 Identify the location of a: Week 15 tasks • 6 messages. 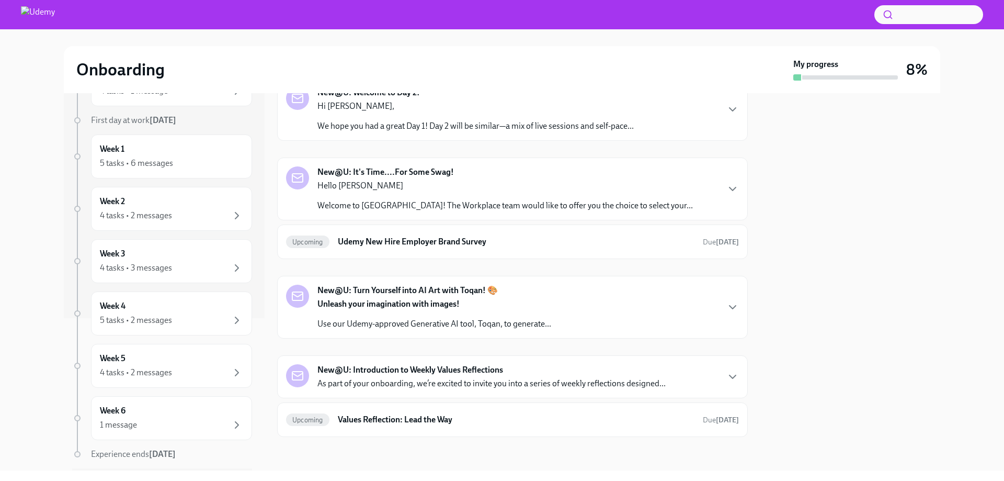
(162, 156).